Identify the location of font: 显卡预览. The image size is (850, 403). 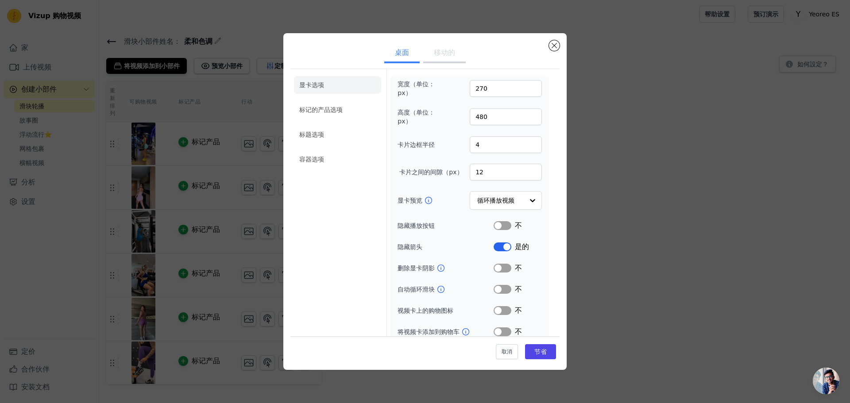
(410, 201).